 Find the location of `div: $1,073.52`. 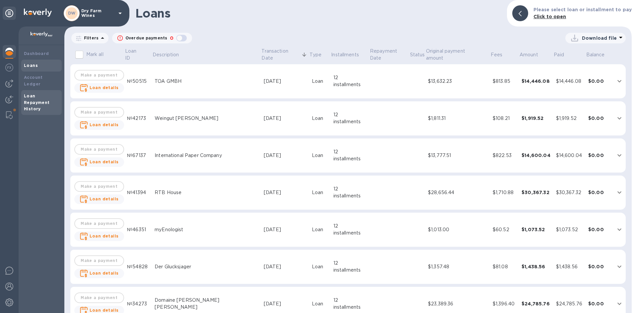

div: $1,073.52 is located at coordinates (569, 230).